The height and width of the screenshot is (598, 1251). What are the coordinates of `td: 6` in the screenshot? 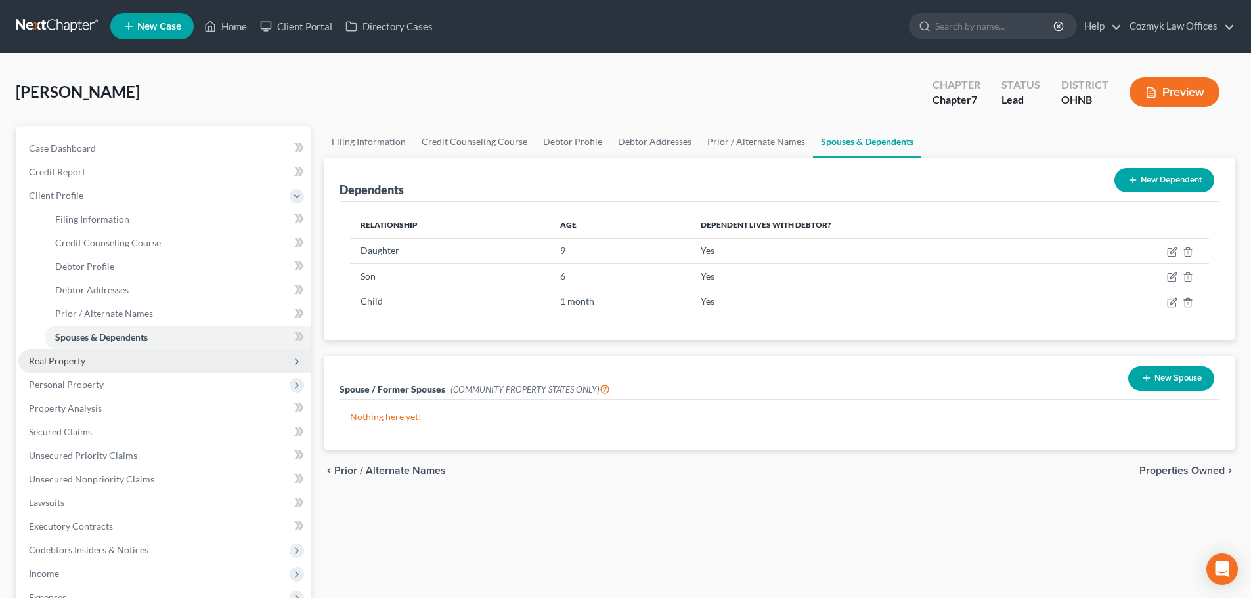 It's located at (620, 276).